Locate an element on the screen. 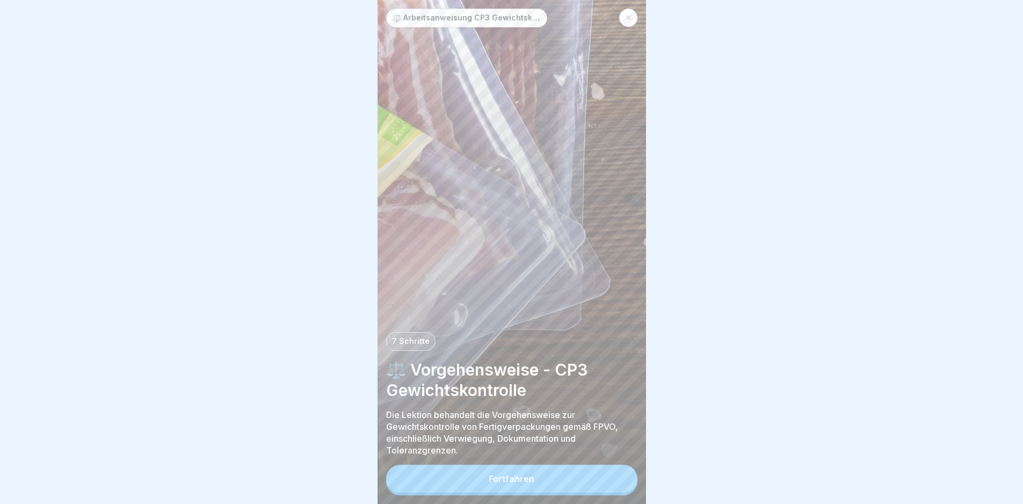 This screenshot has width=1023, height=504. div: Fortfahren is located at coordinates (511, 478).